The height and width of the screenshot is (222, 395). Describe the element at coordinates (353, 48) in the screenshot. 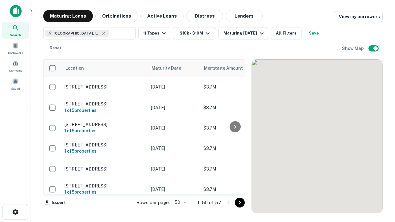

I see `h6: Show Map` at that location.